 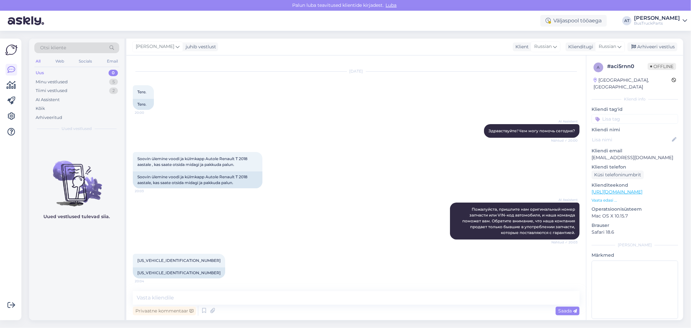 I want to click on p: Mac OS X 10.15.7, so click(x=634, y=216).